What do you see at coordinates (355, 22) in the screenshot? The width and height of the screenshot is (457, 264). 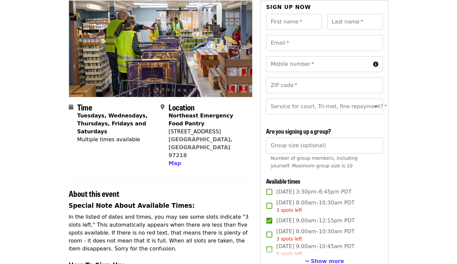 I see `input: Last name` at bounding box center [355, 22].